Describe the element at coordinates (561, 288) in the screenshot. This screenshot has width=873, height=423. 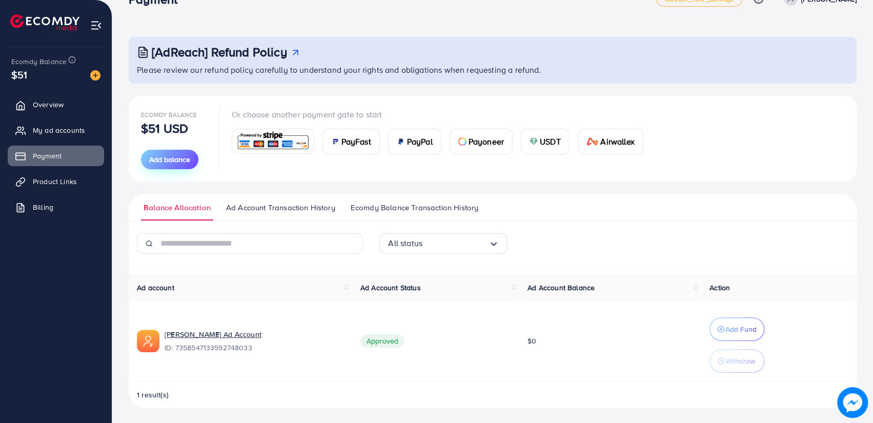
I see `span: Ad Account Balance` at that location.